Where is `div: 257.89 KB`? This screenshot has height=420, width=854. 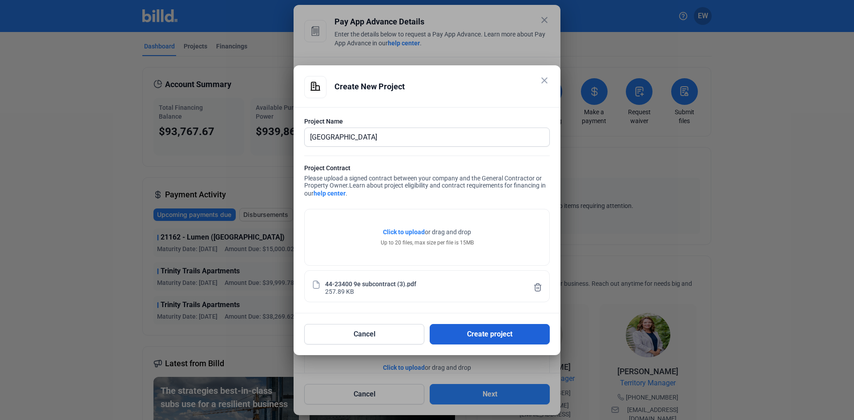 div: 257.89 KB is located at coordinates (339, 291).